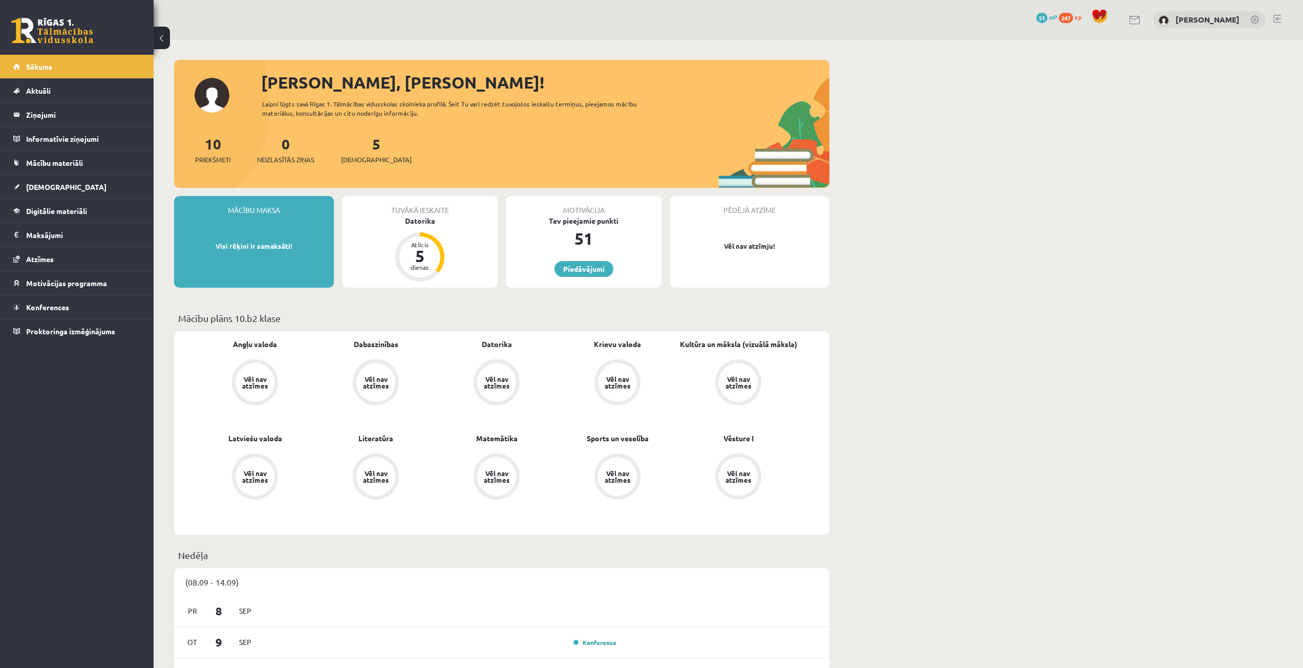 Image resolution: width=1303 pixels, height=668 pixels. What do you see at coordinates (502, 318) in the screenshot?
I see `p: Mācību plāns 10.b2 klase` at bounding box center [502, 318].